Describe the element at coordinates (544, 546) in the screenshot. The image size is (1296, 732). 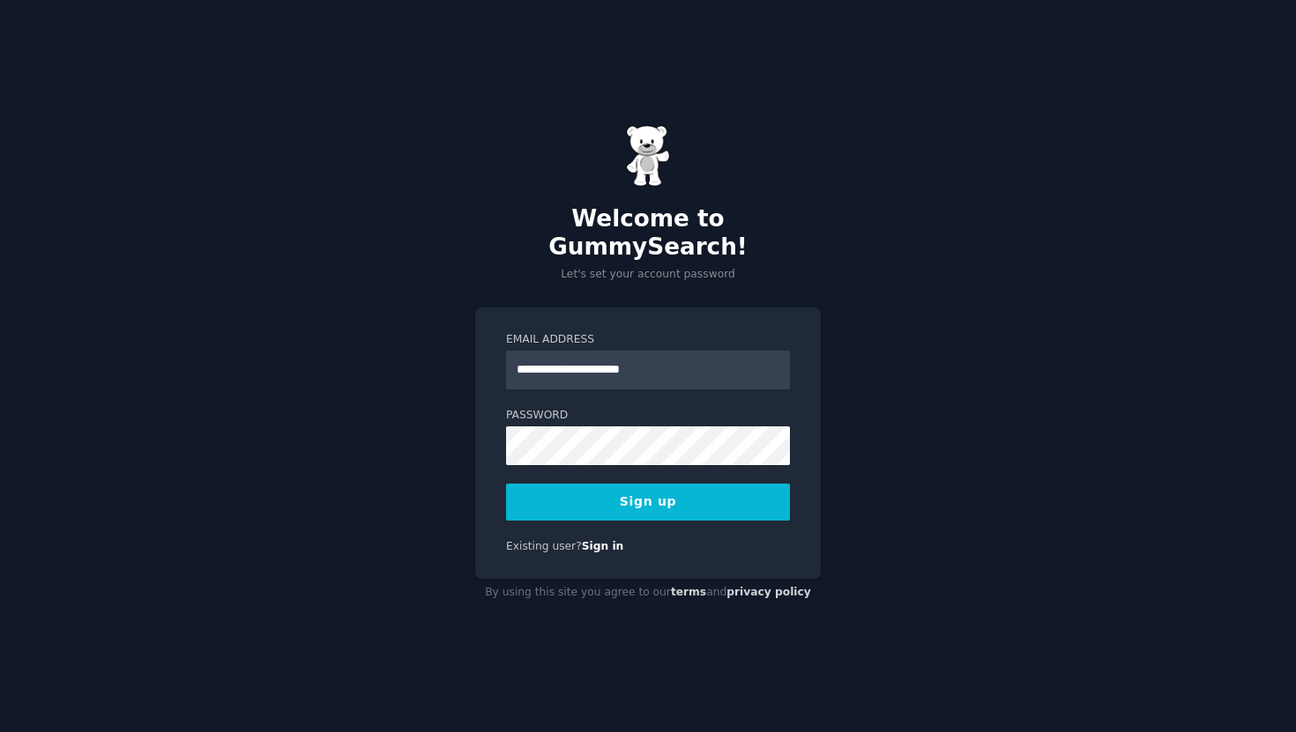
I see `span: Existing user?` at that location.